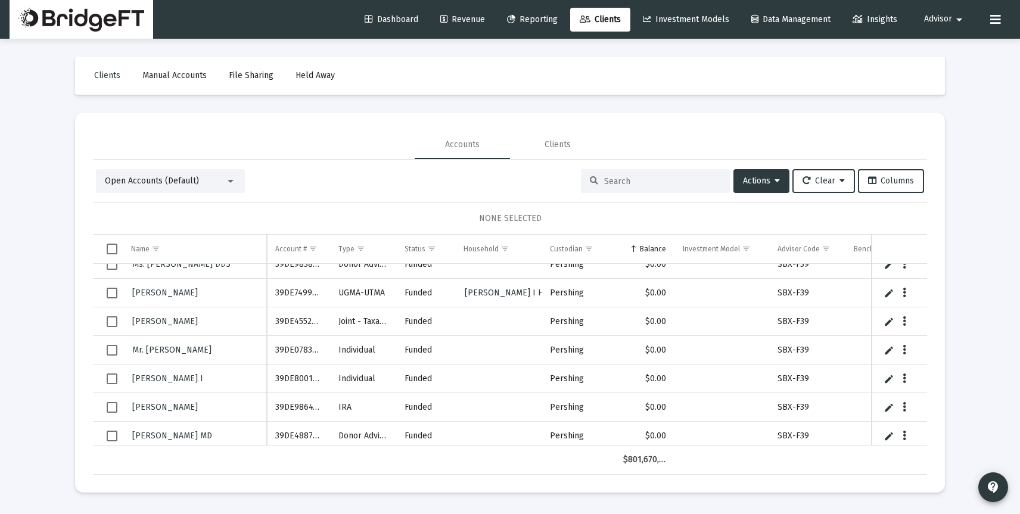 This screenshot has width=1020, height=514. I want to click on div: Type, so click(346, 249).